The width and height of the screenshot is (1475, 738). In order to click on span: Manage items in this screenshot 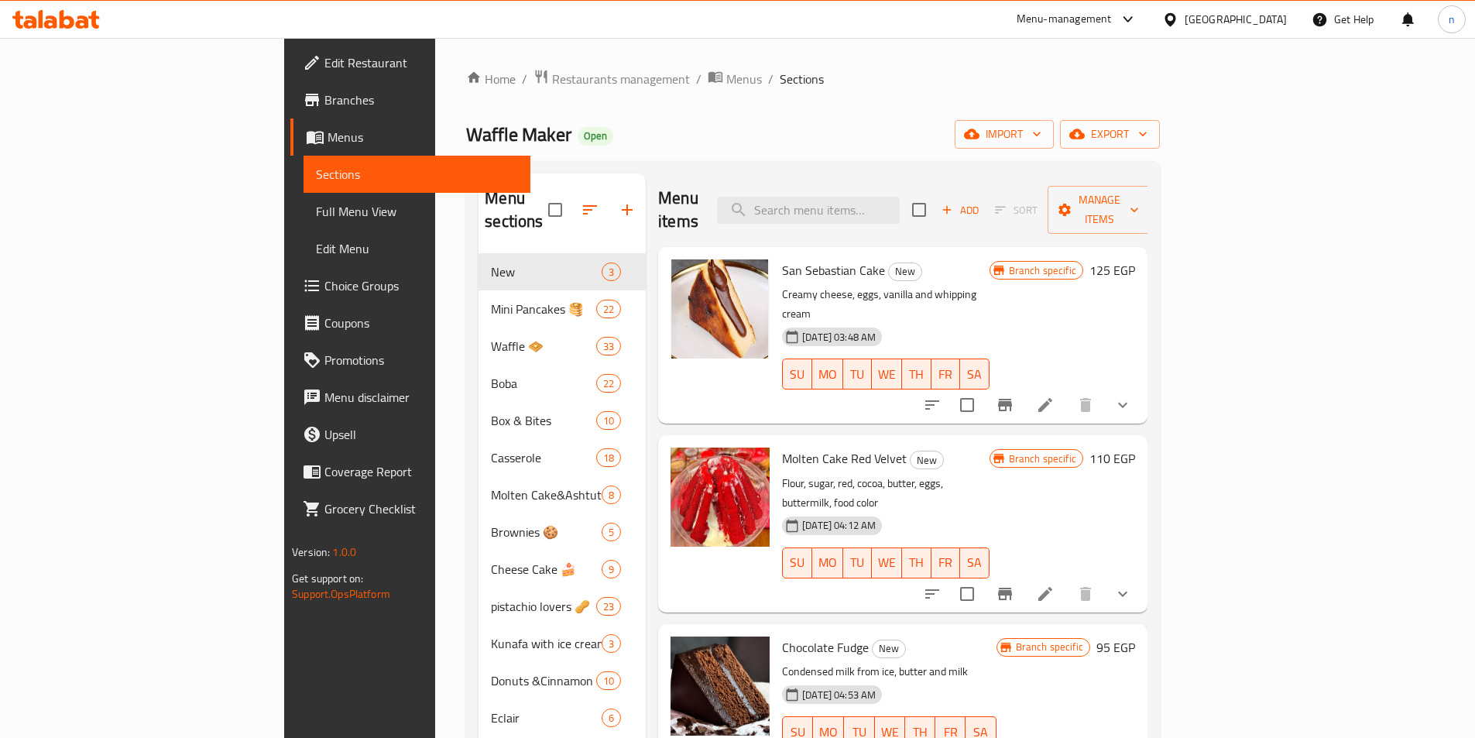, I will do `click(1099, 210)`.